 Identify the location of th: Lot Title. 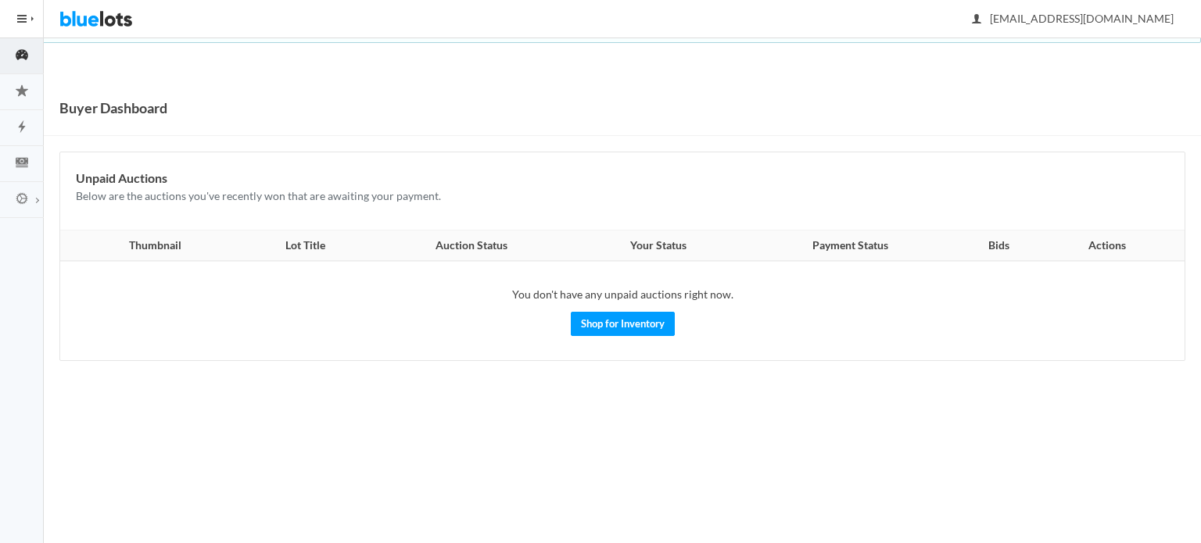
(305, 246).